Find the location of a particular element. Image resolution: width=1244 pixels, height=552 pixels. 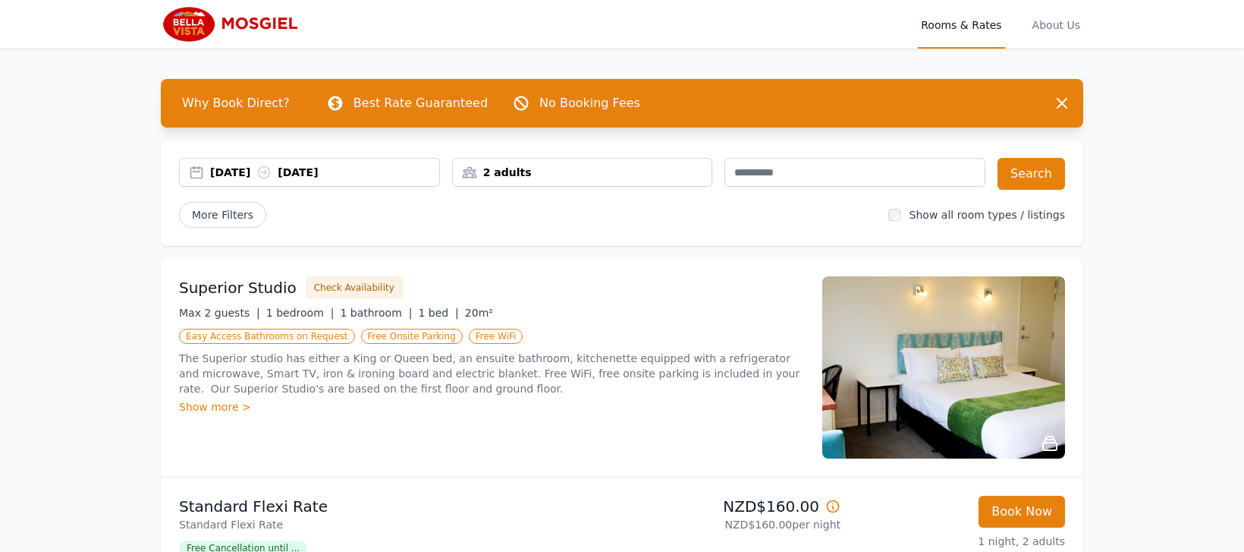

button: Search is located at coordinates (1031, 174).